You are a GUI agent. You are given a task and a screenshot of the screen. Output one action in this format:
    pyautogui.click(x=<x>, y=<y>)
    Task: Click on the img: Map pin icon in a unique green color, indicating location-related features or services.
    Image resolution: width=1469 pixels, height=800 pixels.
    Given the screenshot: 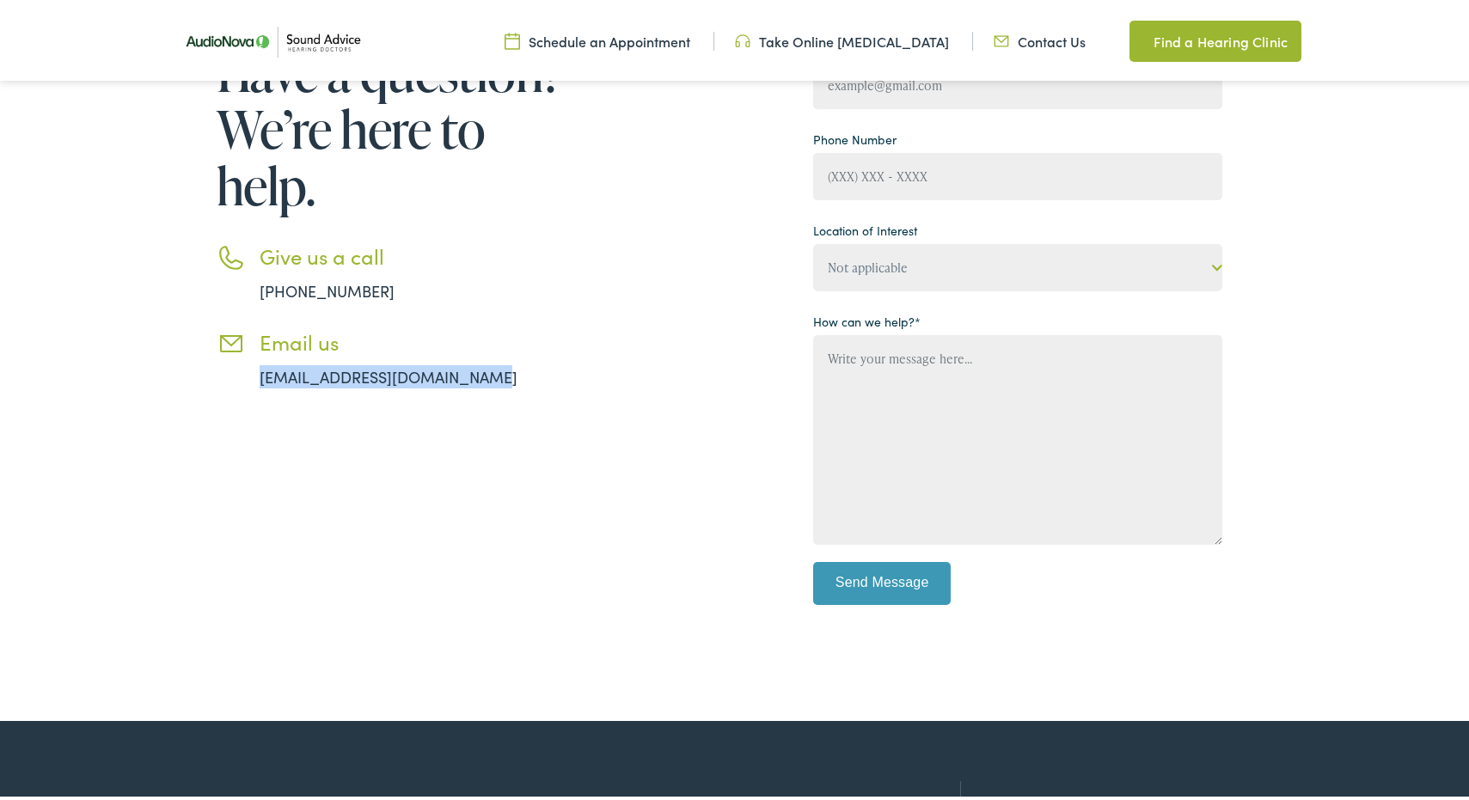 What is the action you would take?
    pyautogui.click(x=1137, y=38)
    